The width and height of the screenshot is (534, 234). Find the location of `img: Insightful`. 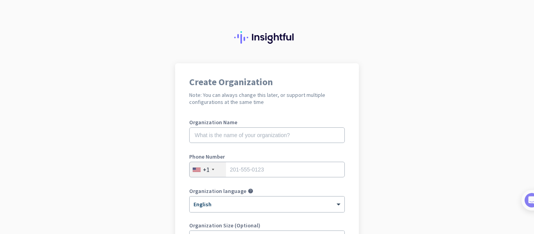

img: Insightful is located at coordinates (267, 37).